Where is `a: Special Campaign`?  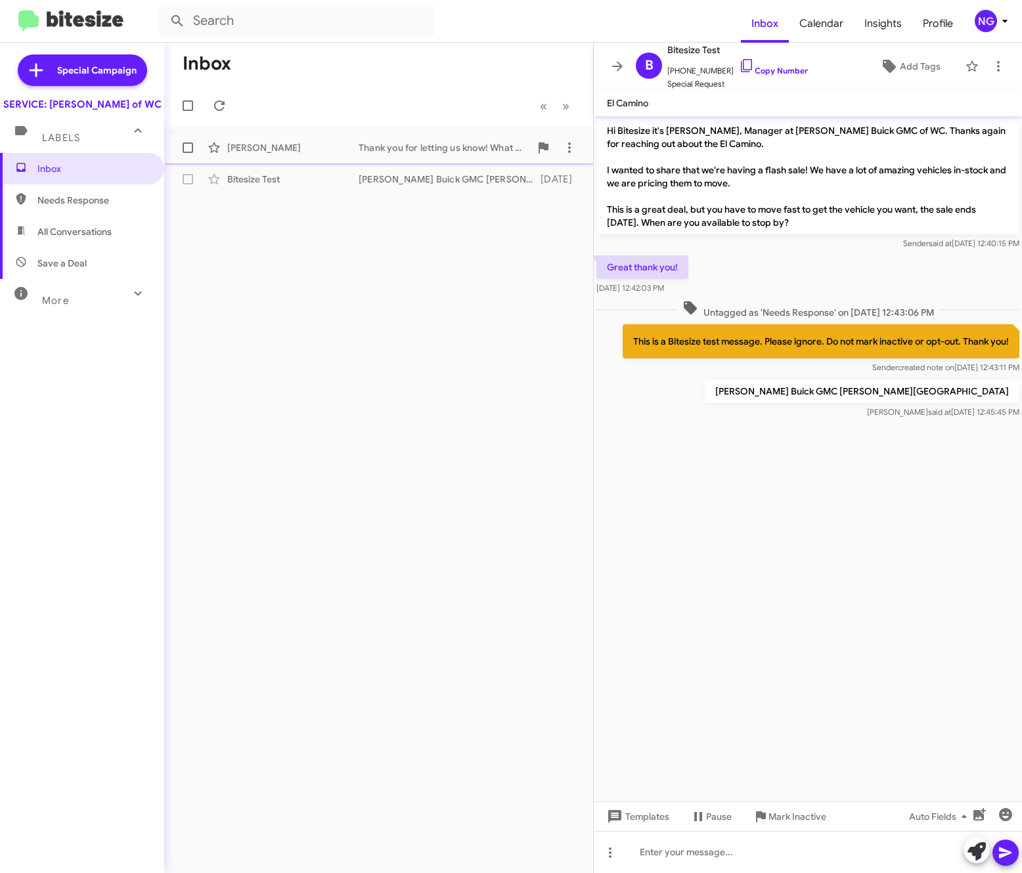 a: Special Campaign is located at coordinates (82, 70).